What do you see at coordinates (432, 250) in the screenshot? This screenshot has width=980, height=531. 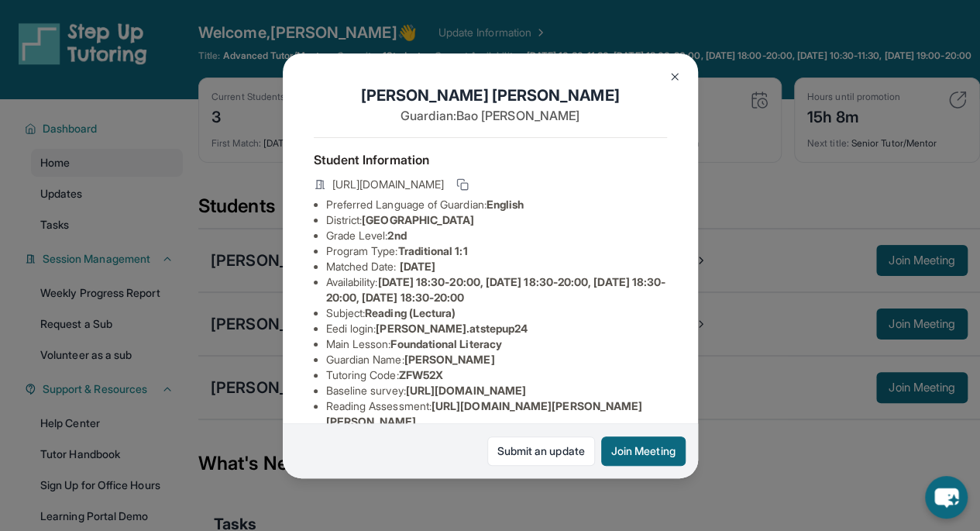 I see `span: Traditional 1:1` at bounding box center [432, 250].